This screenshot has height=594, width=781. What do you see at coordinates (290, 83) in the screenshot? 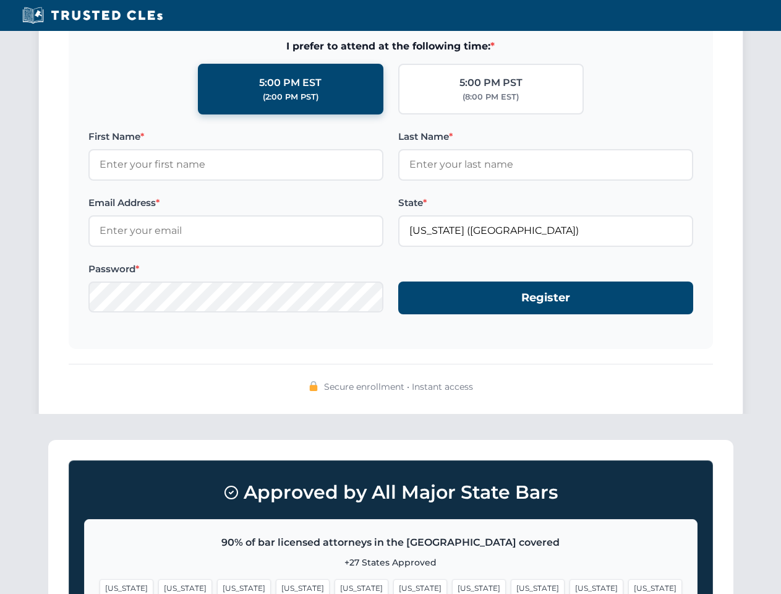
I see `div: 5:00 PM EST` at bounding box center [290, 83].